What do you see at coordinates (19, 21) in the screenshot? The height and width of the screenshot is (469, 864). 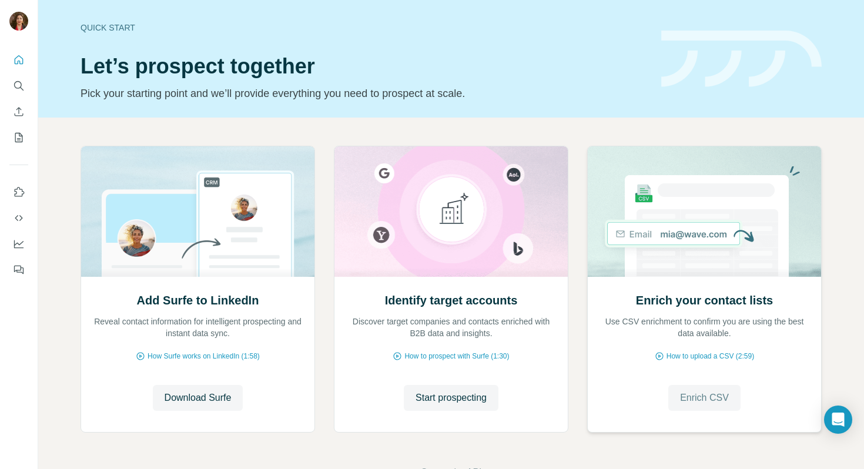 I see `img: Avatar` at bounding box center [19, 21].